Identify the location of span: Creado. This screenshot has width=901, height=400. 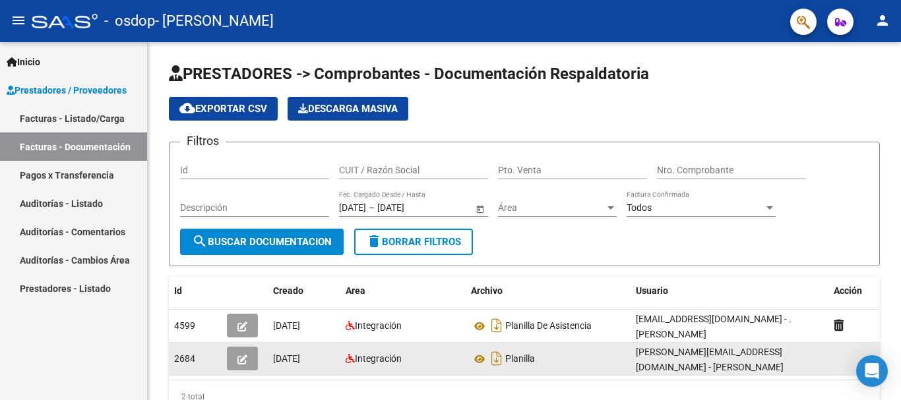
(288, 291).